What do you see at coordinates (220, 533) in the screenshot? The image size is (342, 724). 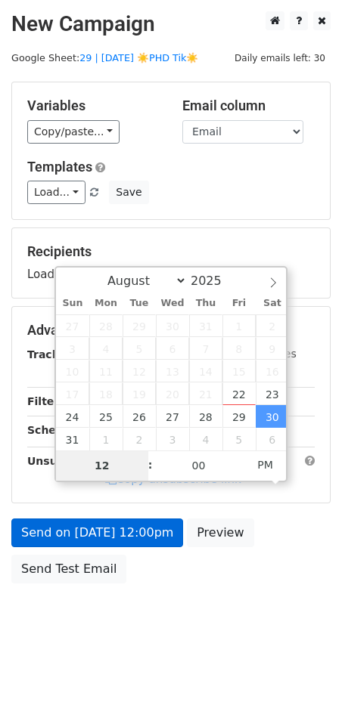 I see `a: Preview` at bounding box center [220, 533].